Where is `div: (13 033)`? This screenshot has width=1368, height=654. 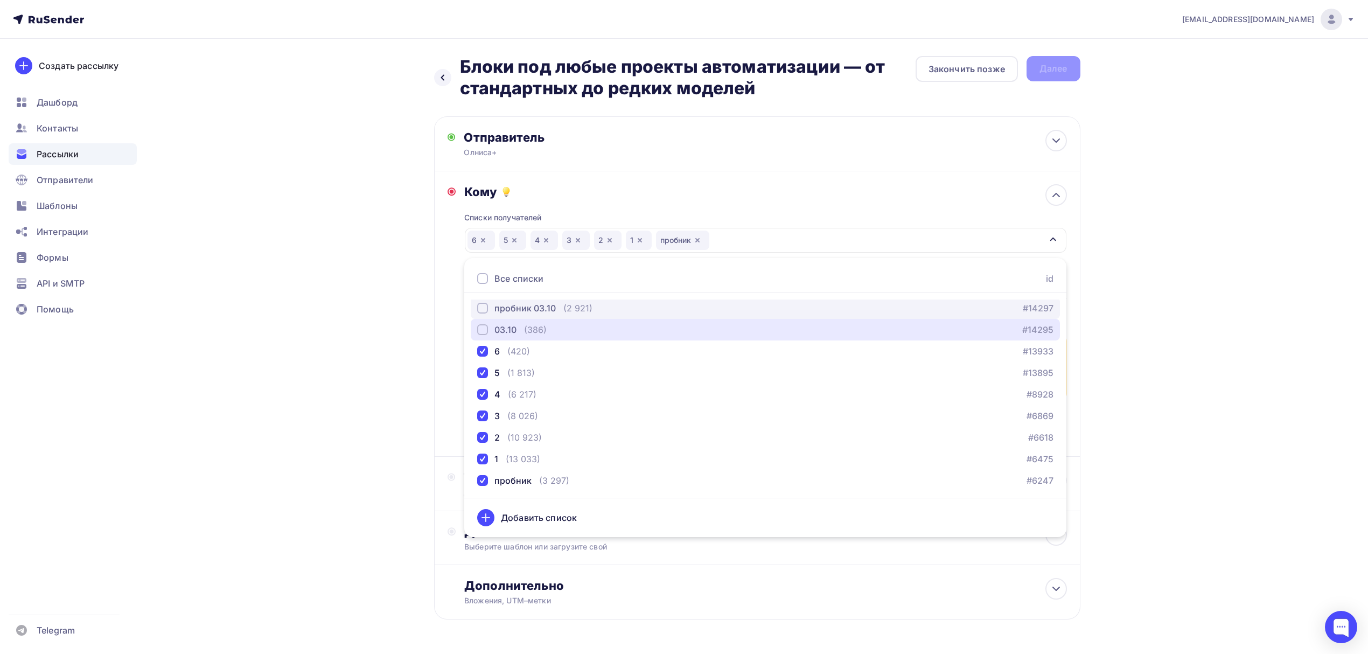
div: (13 033) is located at coordinates (523, 459).